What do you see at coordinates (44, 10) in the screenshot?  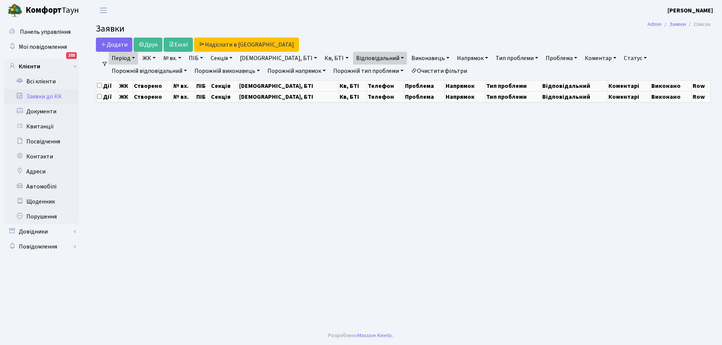 I see `b: Комфорт` at bounding box center [44, 10].